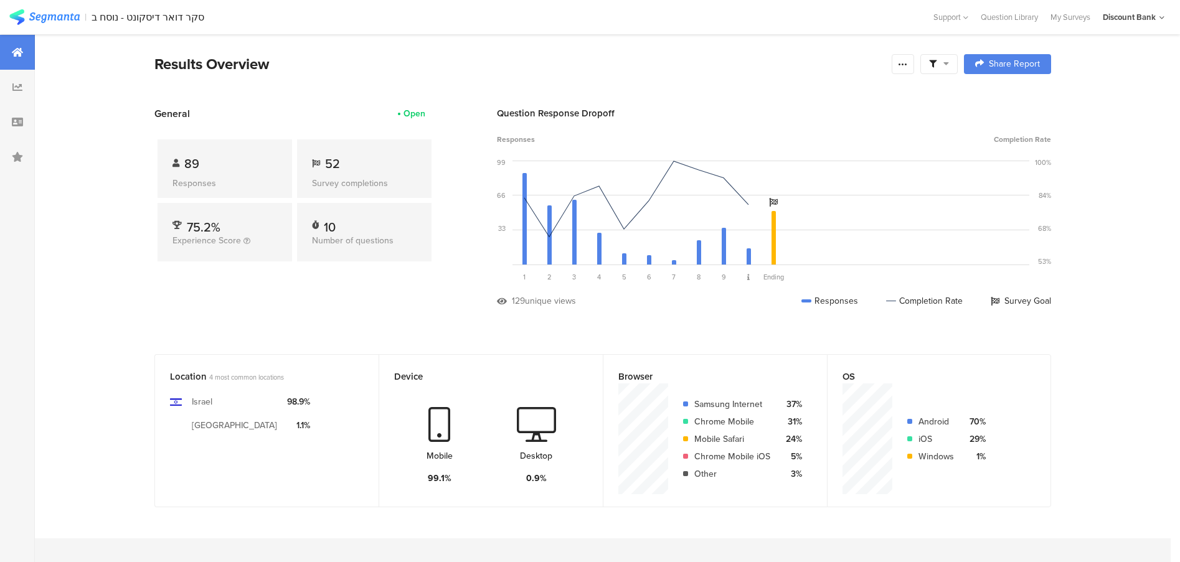 The image size is (1180, 562). Describe the element at coordinates (699, 277) in the screenshot. I see `span: 8` at that location.